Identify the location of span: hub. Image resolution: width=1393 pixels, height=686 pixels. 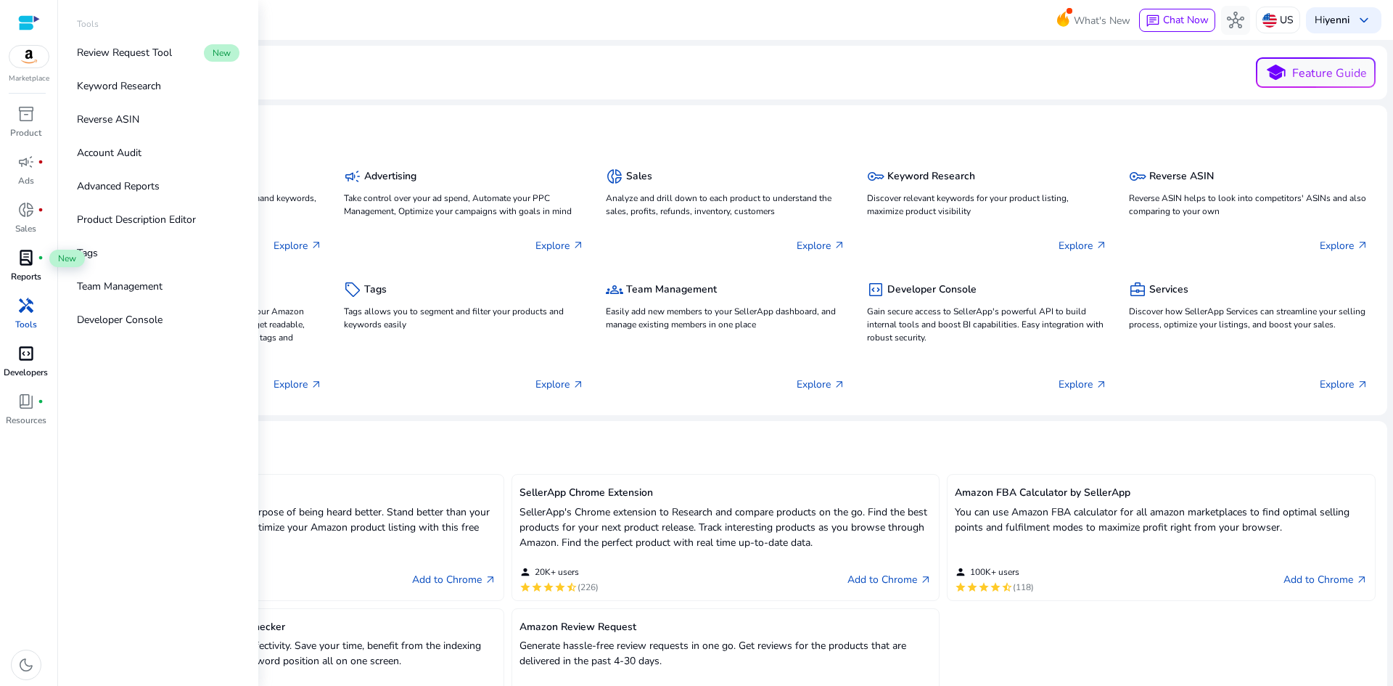
(1236, 20).